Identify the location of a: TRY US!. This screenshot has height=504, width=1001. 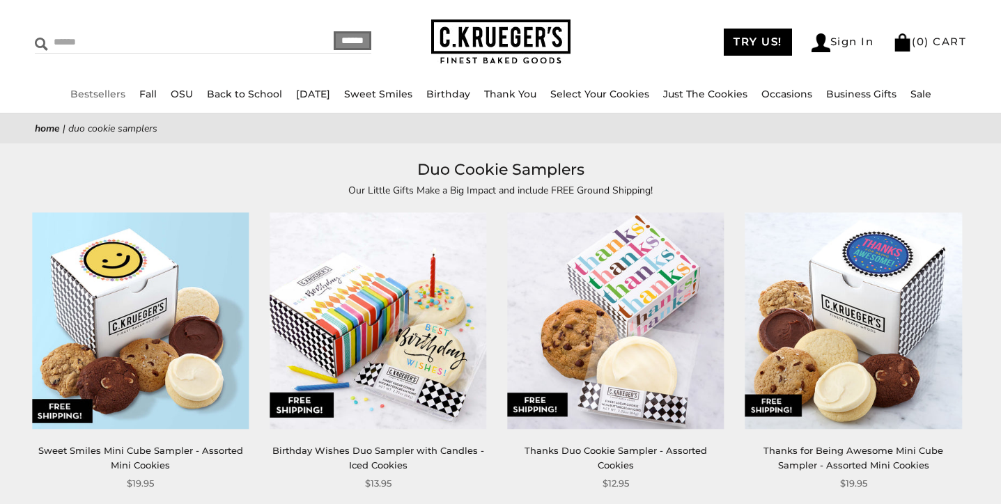
(758, 42).